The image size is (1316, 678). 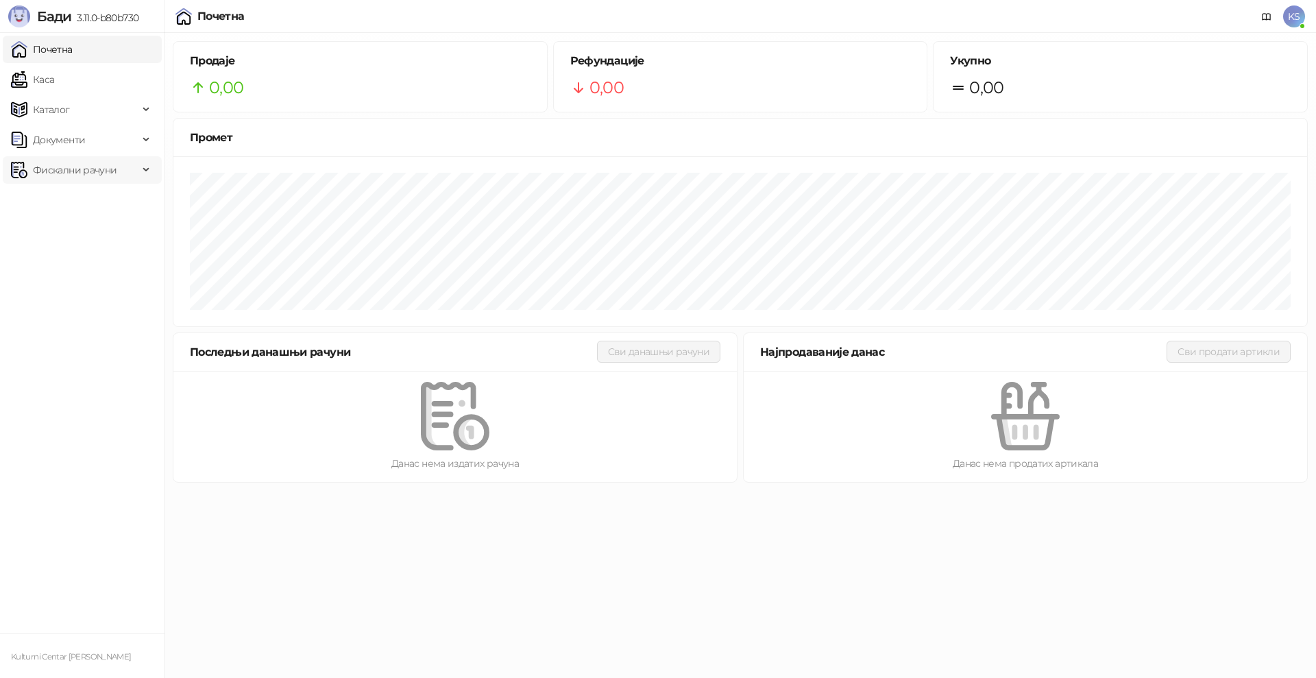 What do you see at coordinates (963, 352) in the screenshot?
I see `div: Најпродаваније данас` at bounding box center [963, 352].